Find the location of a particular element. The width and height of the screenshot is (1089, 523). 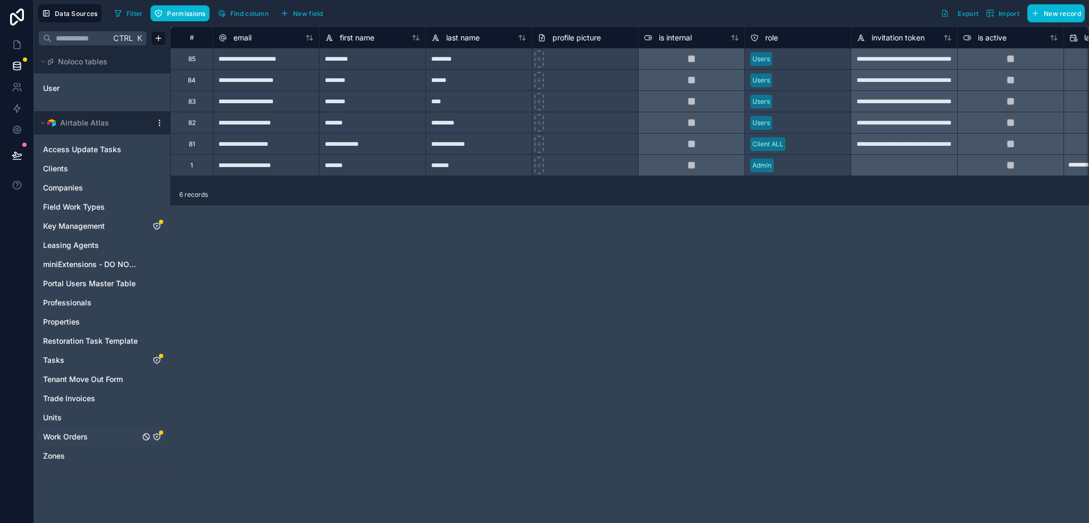

button: Find column is located at coordinates (243, 13).